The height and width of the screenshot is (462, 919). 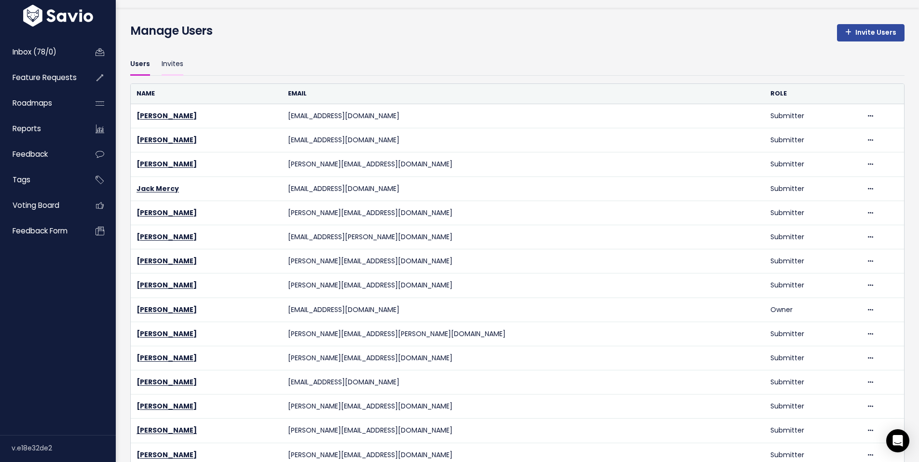 What do you see at coordinates (41, 129) in the screenshot?
I see `a: Reports` at bounding box center [41, 129].